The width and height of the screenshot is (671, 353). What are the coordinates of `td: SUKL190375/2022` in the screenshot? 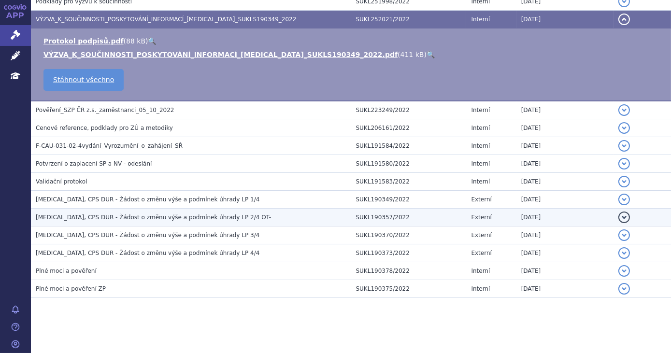 It's located at (409, 289).